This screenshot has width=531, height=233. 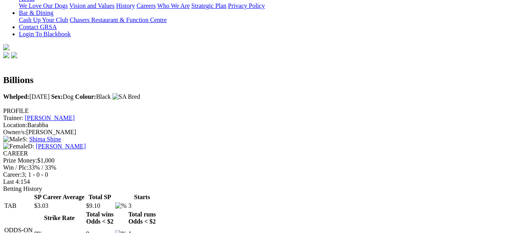 I want to click on div: PROFILE, so click(x=265, y=111).